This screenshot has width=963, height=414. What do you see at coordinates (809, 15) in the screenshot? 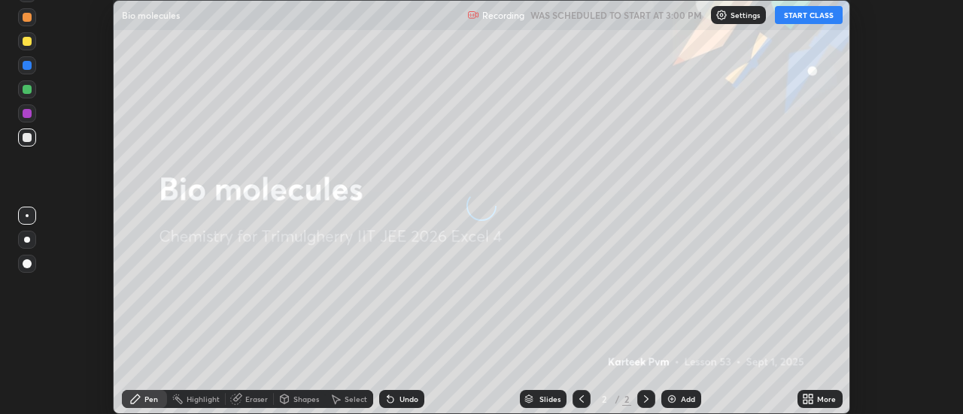
I see `button: START CLASS` at bounding box center [809, 15].